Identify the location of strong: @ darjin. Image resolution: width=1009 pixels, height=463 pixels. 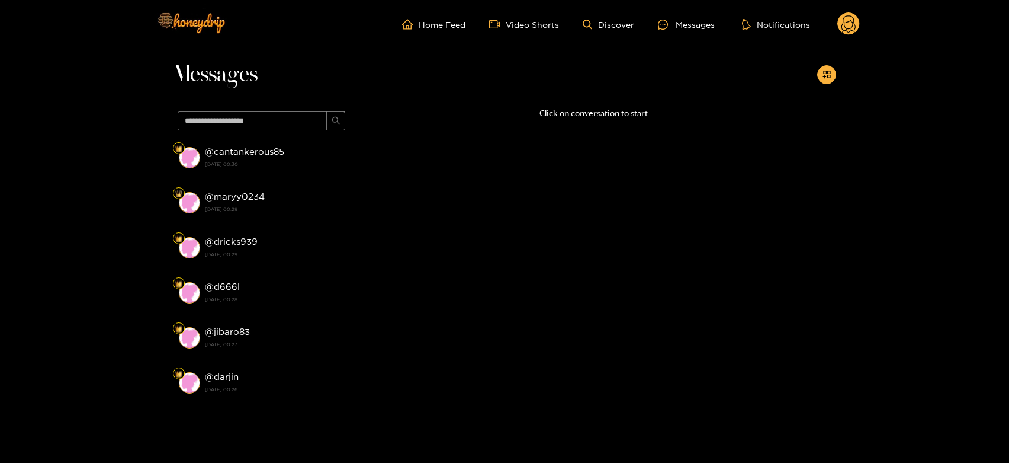
(222, 376).